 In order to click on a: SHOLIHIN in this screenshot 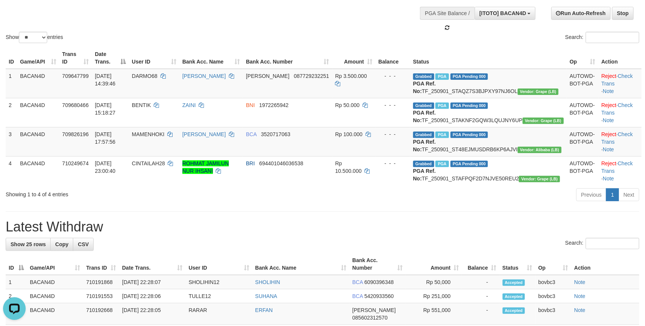, I will do `click(268, 282)`.